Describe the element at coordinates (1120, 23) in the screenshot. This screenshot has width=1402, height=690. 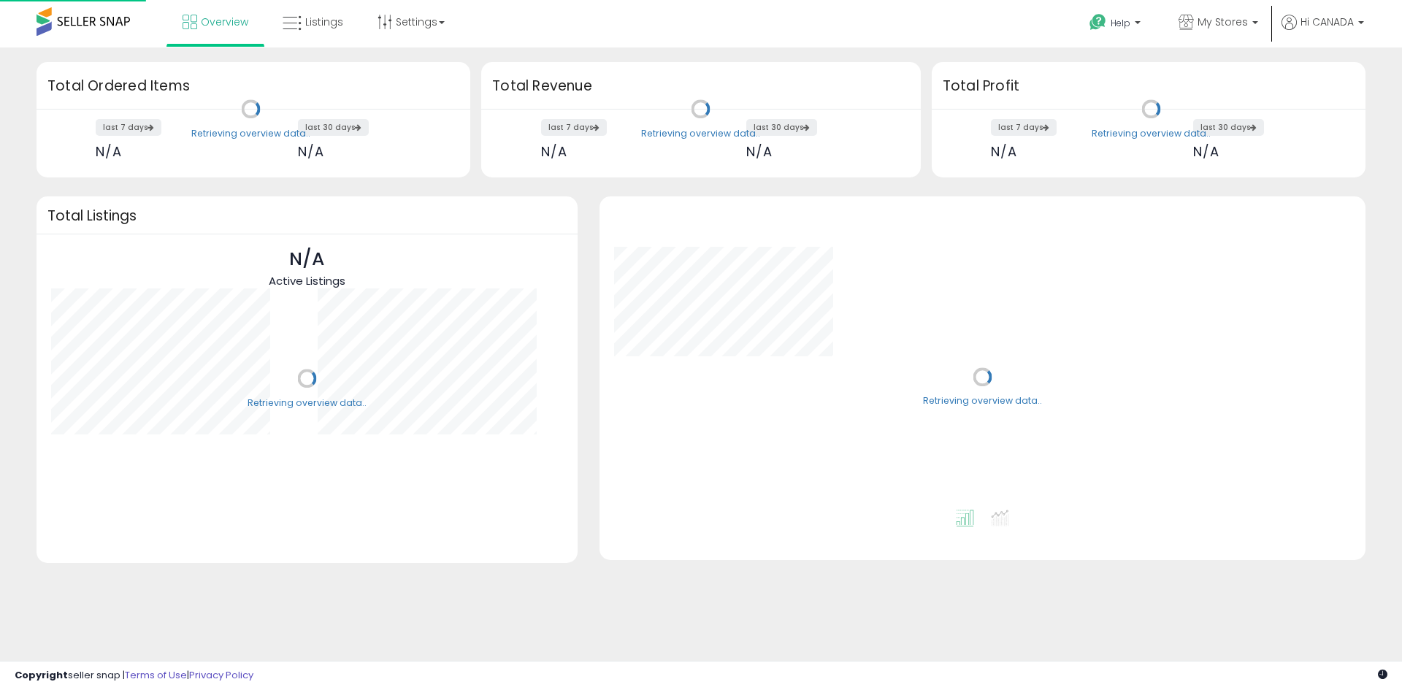
I see `span: Help` at that location.